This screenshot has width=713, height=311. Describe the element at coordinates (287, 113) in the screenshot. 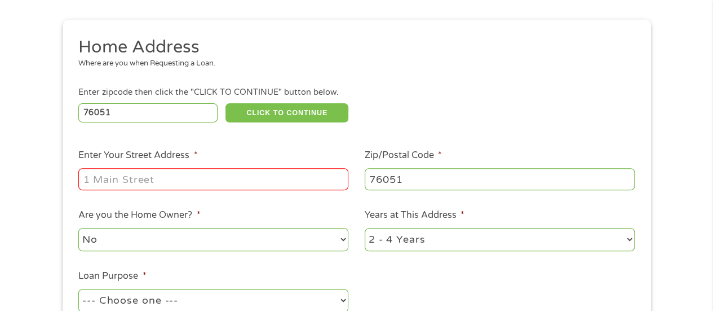

I see `button: CLICK TO CONTINUE` at that location.